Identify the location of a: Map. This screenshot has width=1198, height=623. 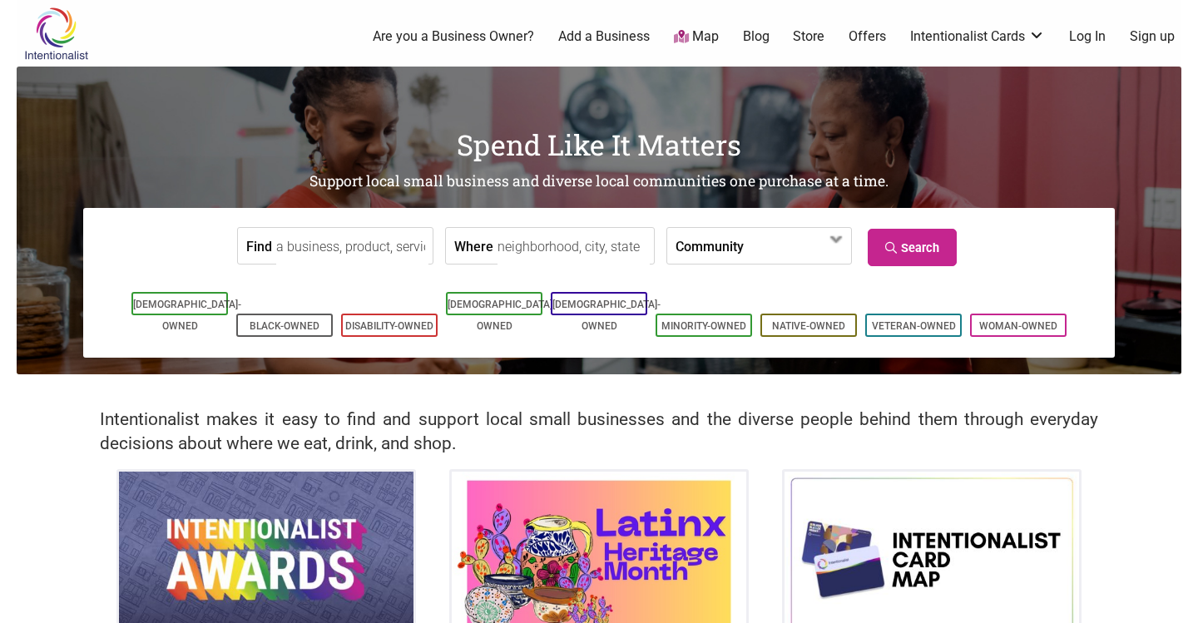
(696, 37).